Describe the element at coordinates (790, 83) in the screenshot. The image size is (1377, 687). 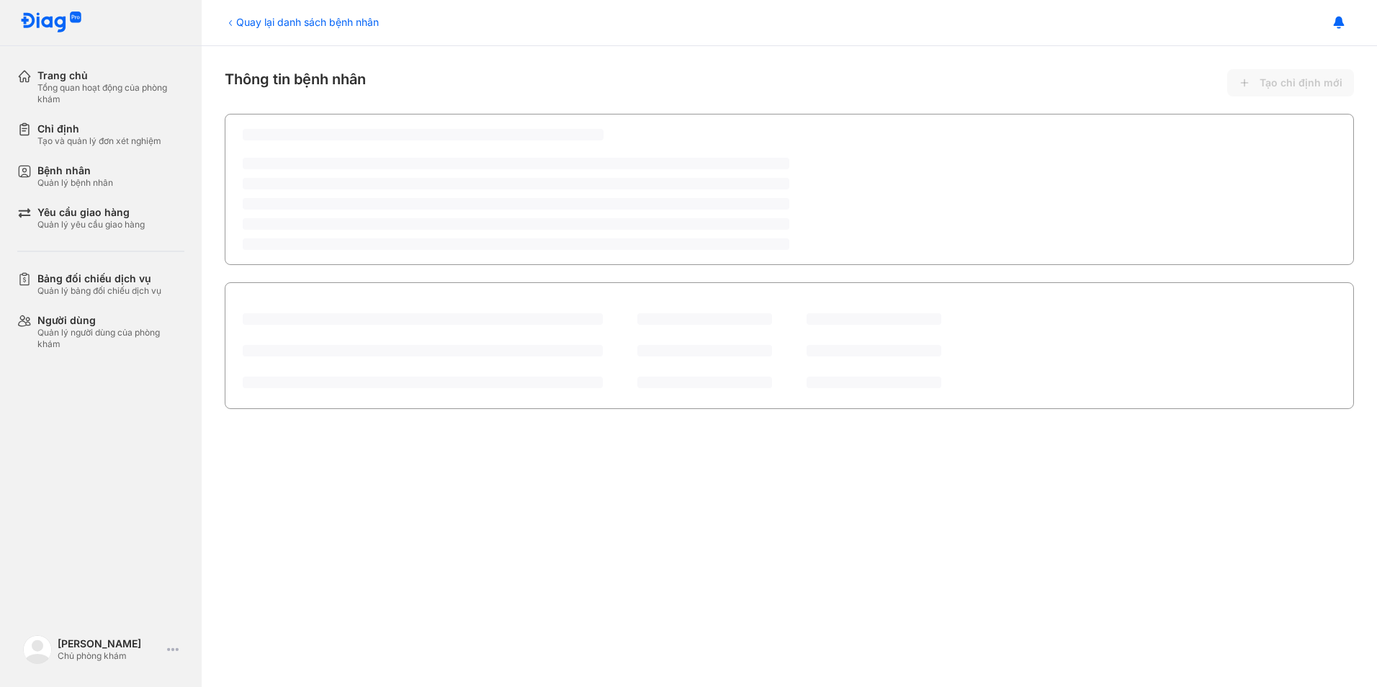
I see `div: Thông tin bệnh nhân` at that location.